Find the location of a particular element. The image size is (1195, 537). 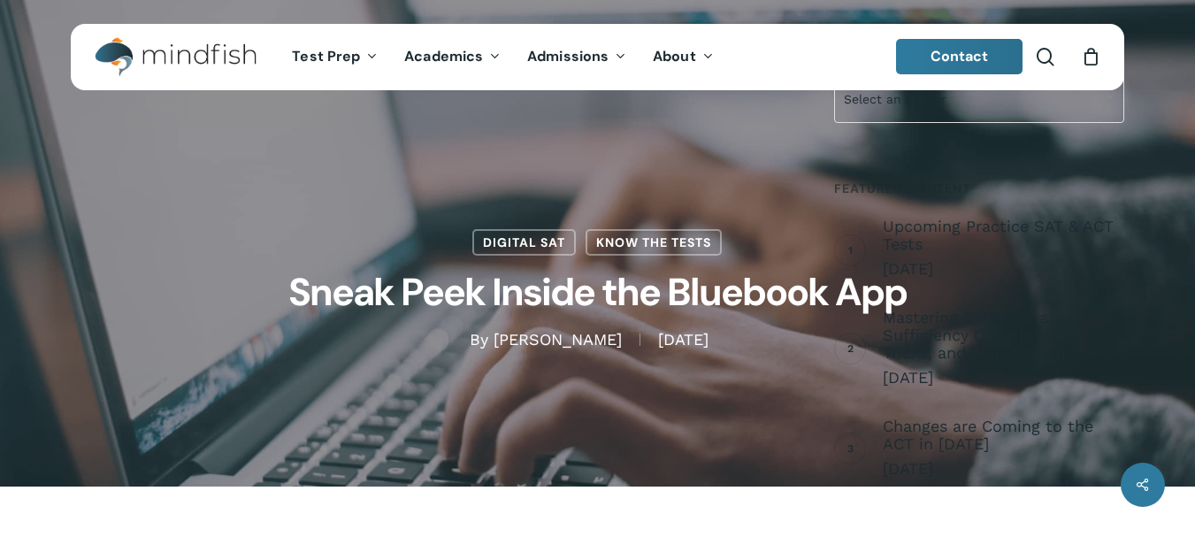

span: Test Prep is located at coordinates (326, 56).